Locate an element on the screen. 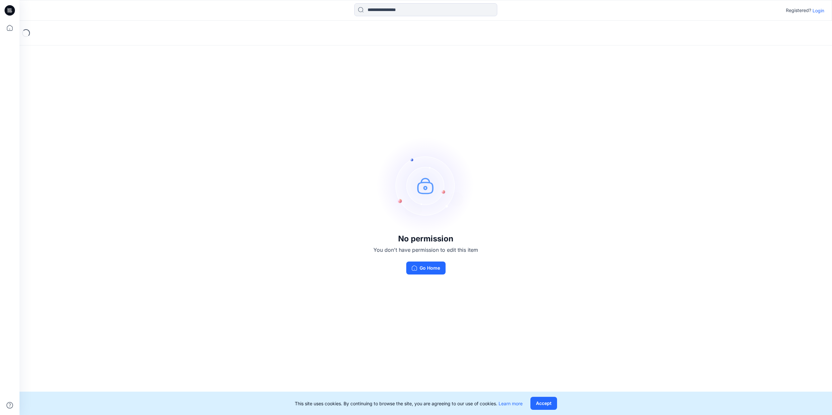 The width and height of the screenshot is (832, 415). p: Login is located at coordinates (818, 10).